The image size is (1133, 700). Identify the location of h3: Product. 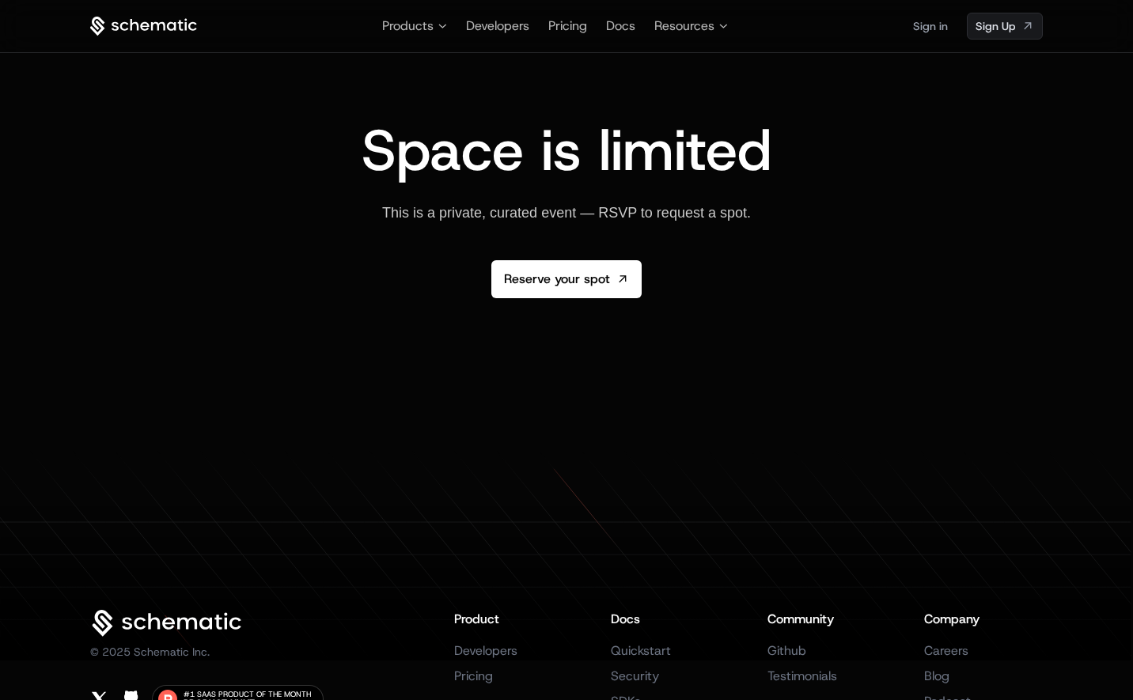
(514, 620).